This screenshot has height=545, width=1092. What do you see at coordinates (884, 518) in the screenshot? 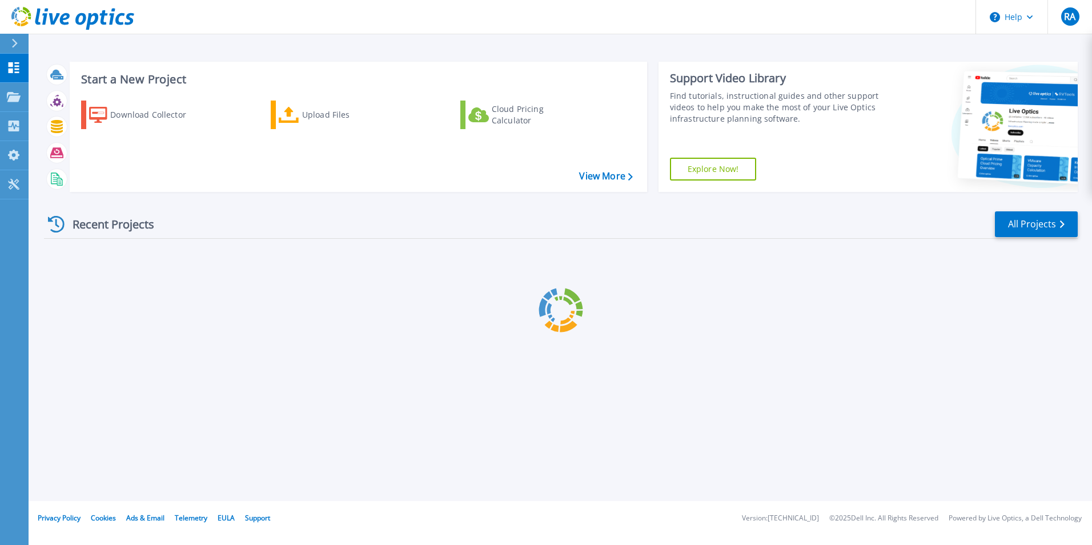
I see `li: © 2025 Dell Inc. All Rights Reserved` at bounding box center [884, 518].